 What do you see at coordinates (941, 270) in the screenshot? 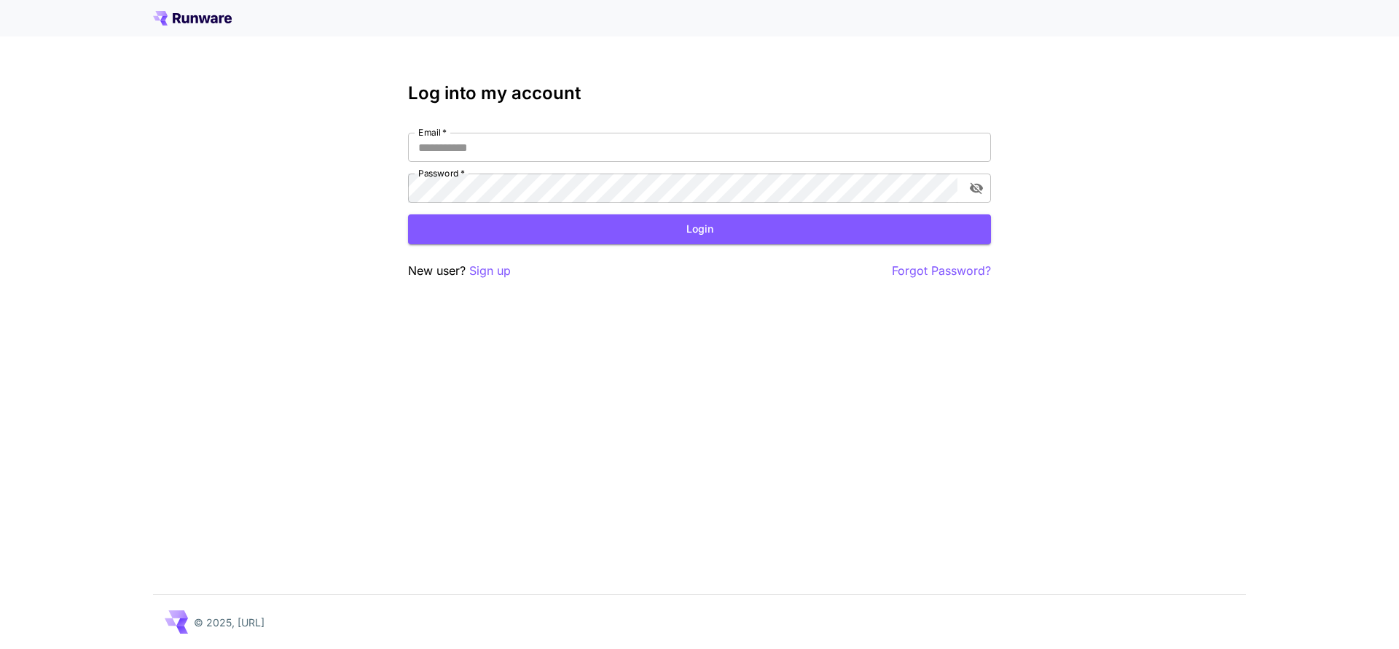
I see `p: Forgot Password?` at bounding box center [941, 270].